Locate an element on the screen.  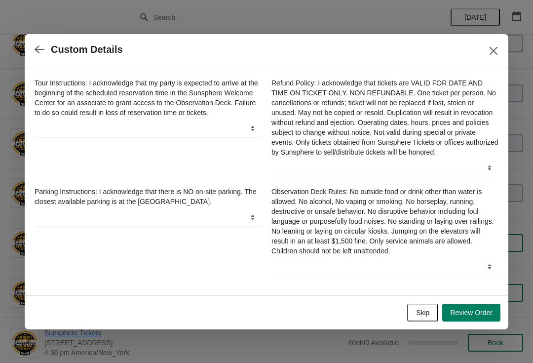
button: Close is located at coordinates (494, 51).